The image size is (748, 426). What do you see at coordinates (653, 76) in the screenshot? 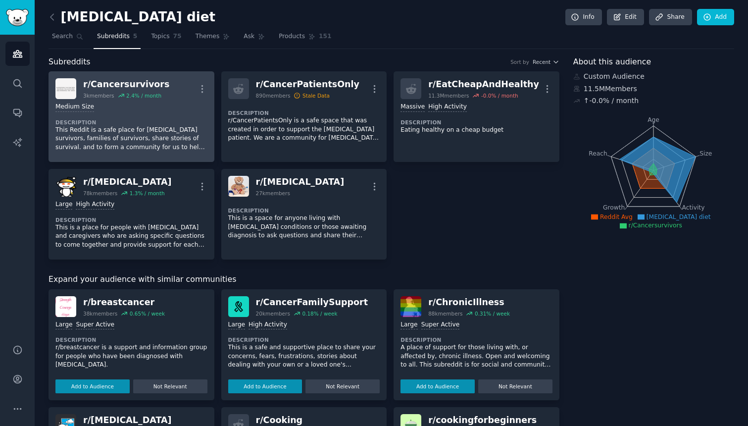
I see `div: Custom Audience` at bounding box center [653, 76].